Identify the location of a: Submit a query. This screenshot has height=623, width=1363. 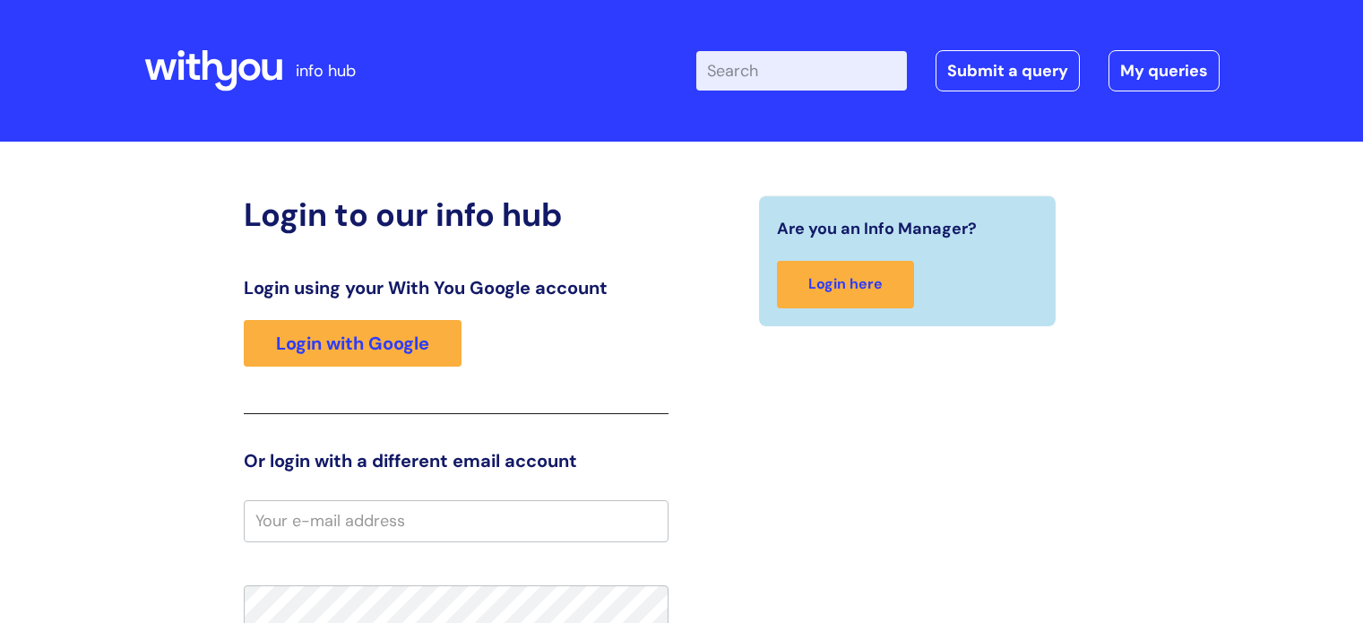
(1007, 71).